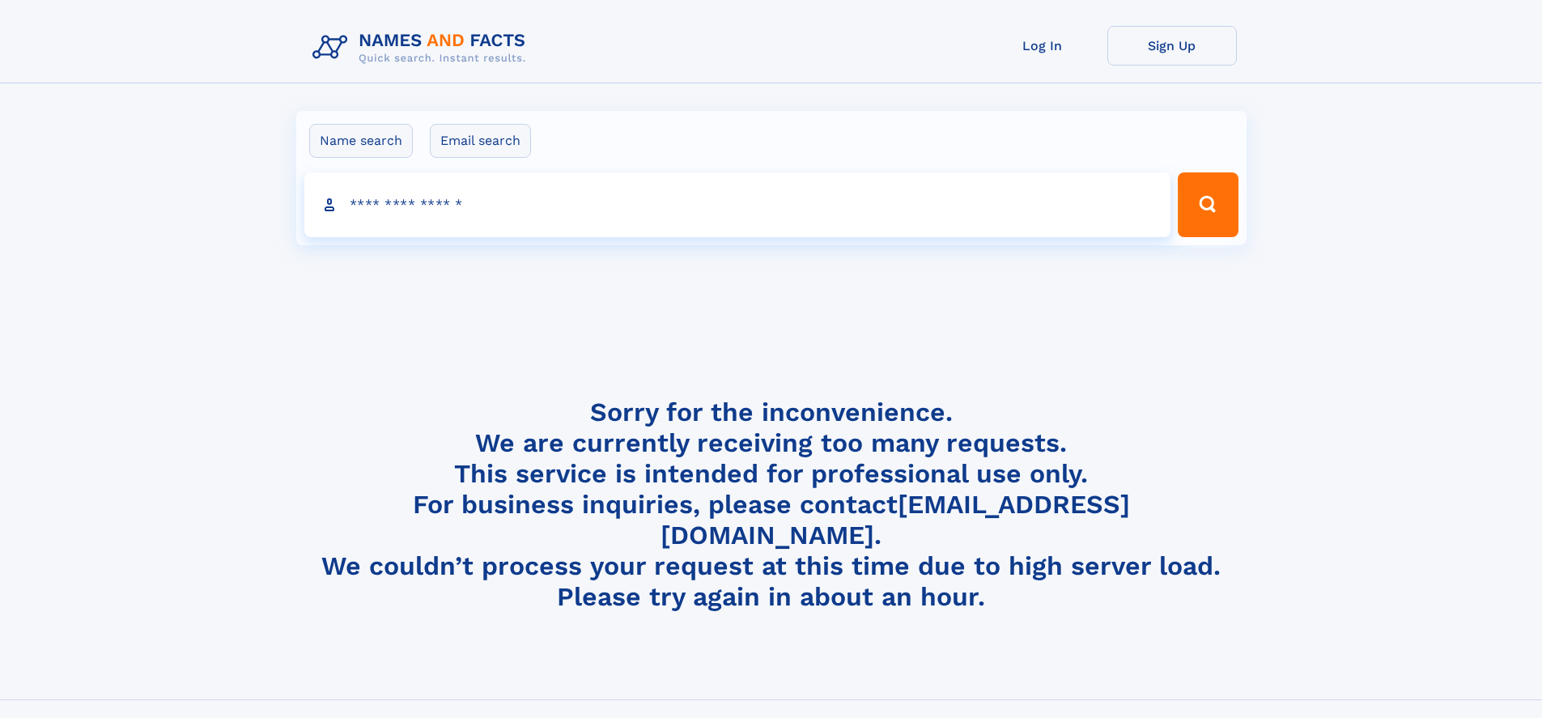  Describe the element at coordinates (1172, 45) in the screenshot. I see `a: Sign Up` at that location.